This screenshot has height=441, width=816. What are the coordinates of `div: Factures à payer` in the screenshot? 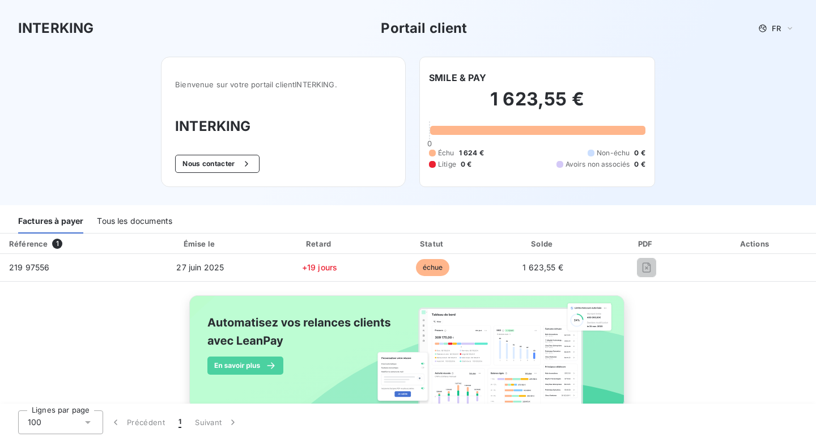 It's located at (50, 221).